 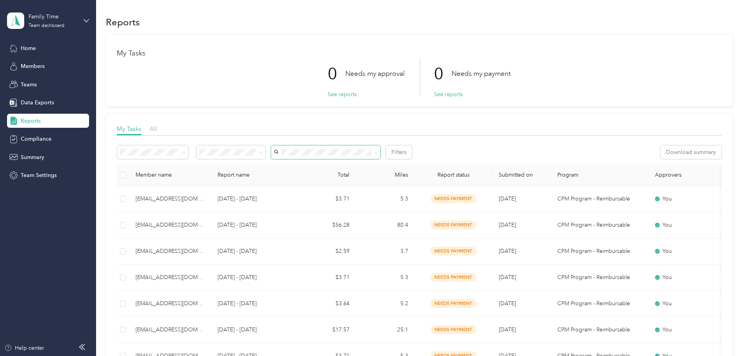 I want to click on div: Family Time, so click(x=53, y=16).